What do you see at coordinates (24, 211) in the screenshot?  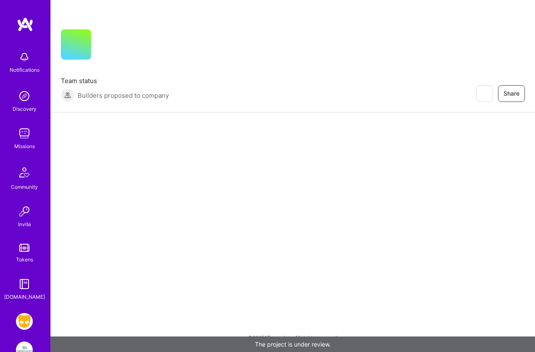 I see `img: Invite` at bounding box center [24, 211].